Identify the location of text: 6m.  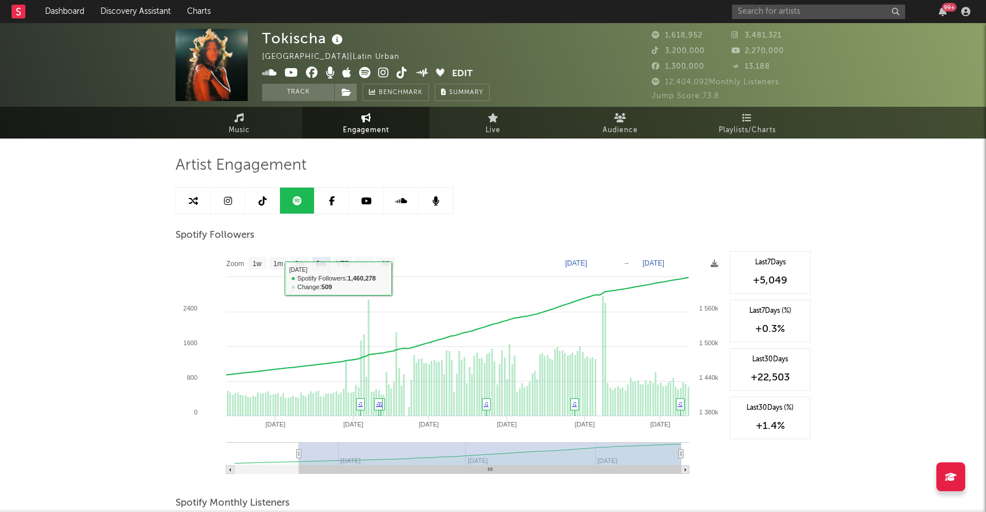
(320, 264).